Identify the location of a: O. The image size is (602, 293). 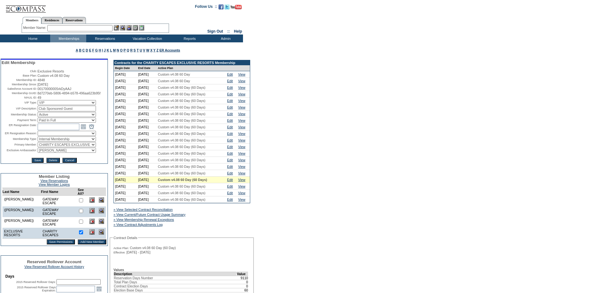
(121, 50).